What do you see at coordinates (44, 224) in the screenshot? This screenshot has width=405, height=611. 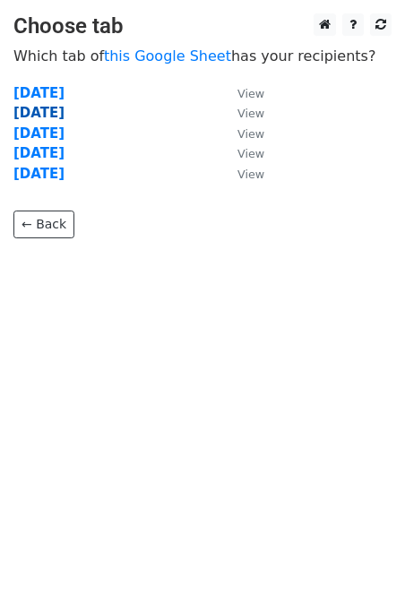 I see `a: ← Back` at bounding box center [44, 224].